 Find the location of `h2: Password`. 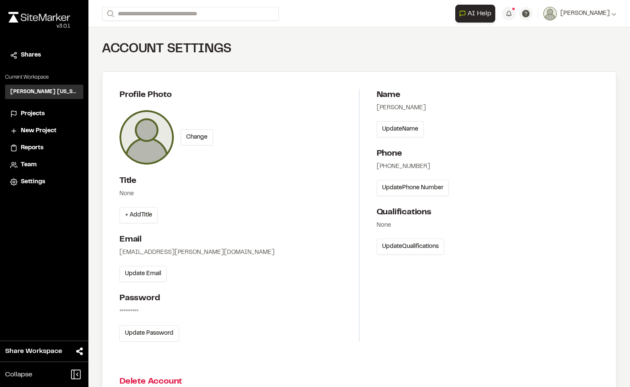

h2: Password is located at coordinates (239, 298).